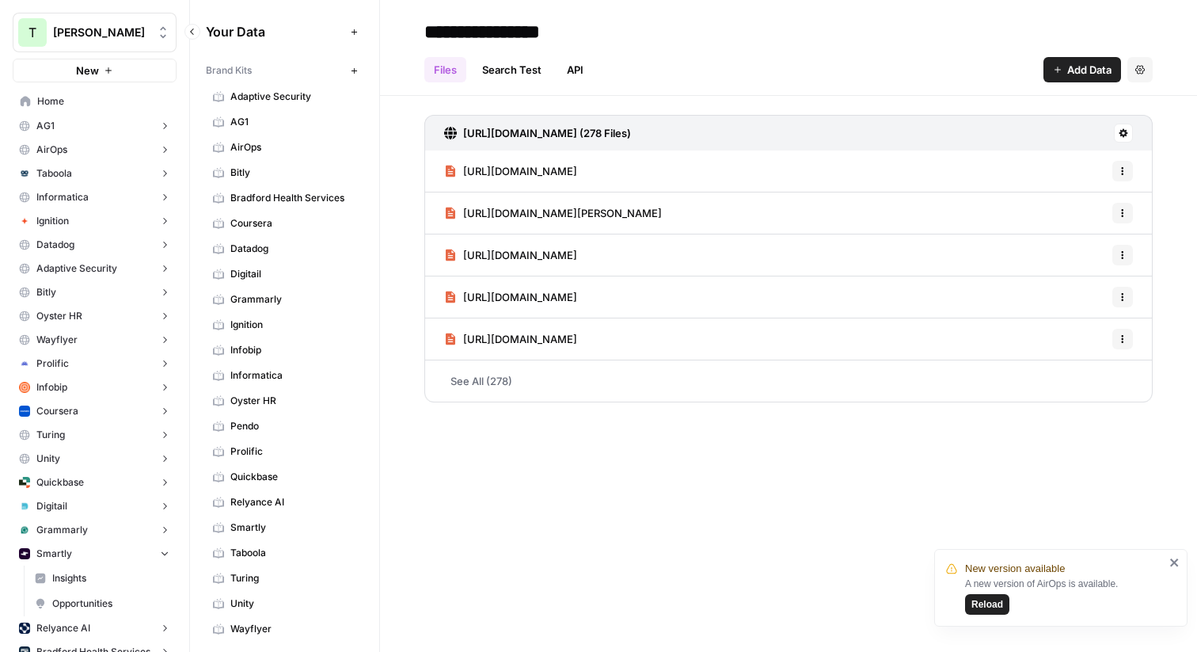 Image resolution: width=1197 pixels, height=652 pixels. Describe the element at coordinates (94, 628) in the screenshot. I see `button: Relyance AI` at that location.